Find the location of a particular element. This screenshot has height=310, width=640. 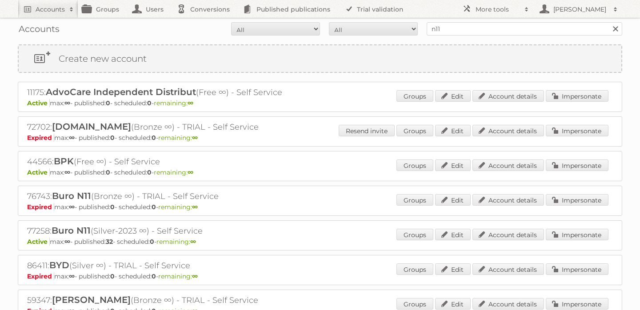

h2: 86411: (Silver ∞) - TRIAL - Self Service is located at coordinates (183, 266).